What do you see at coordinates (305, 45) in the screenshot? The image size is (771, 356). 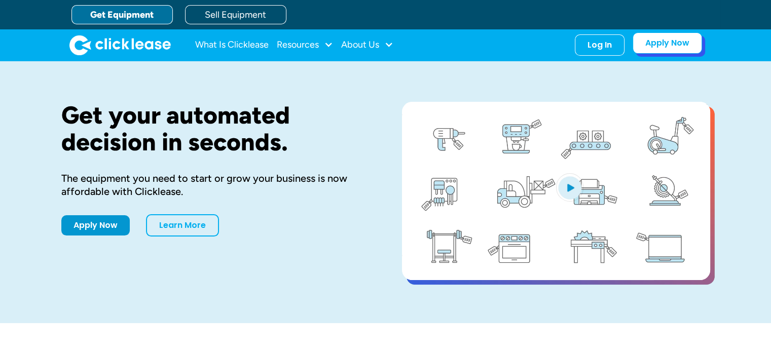 I see `div: Resources` at bounding box center [305, 45].